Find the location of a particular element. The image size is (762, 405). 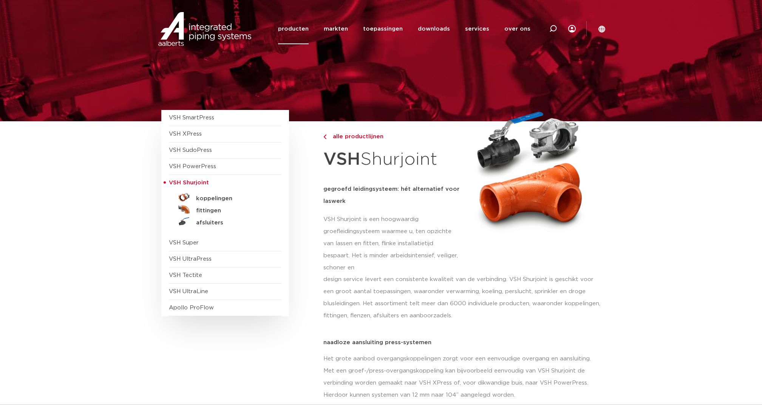

nav: Menu is located at coordinates (404, 29).